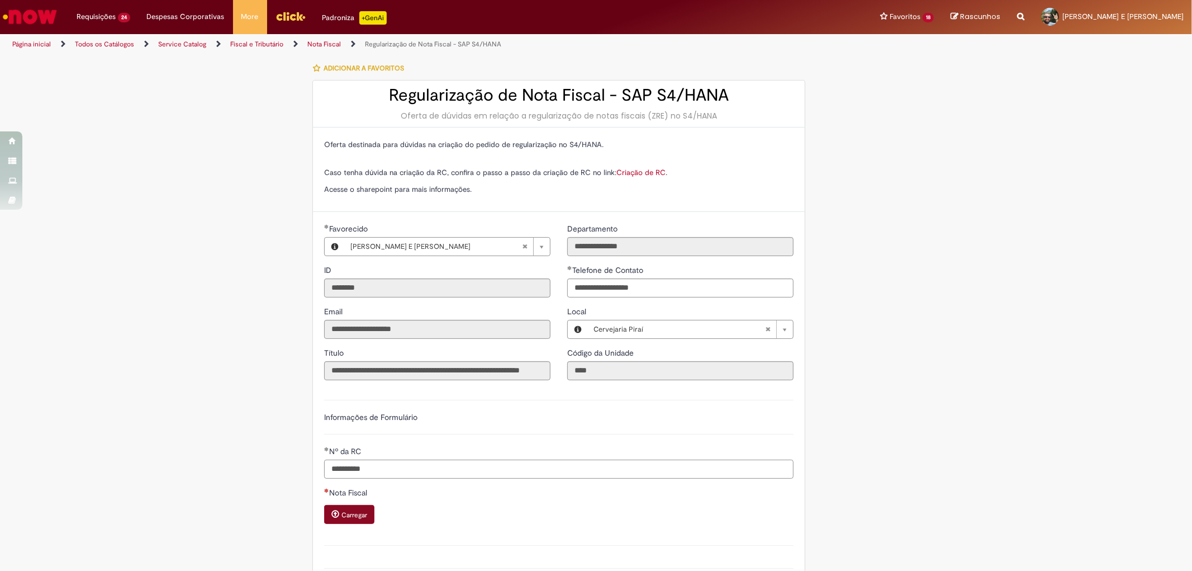 The height and width of the screenshot is (571, 1192). I want to click on span: Acesse o sharepoint para mais informações., so click(398, 189).